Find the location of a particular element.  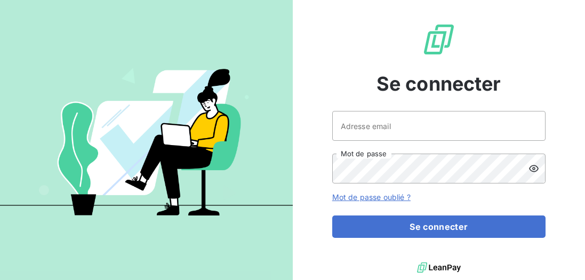

span: Se connecter is located at coordinates (439, 84).